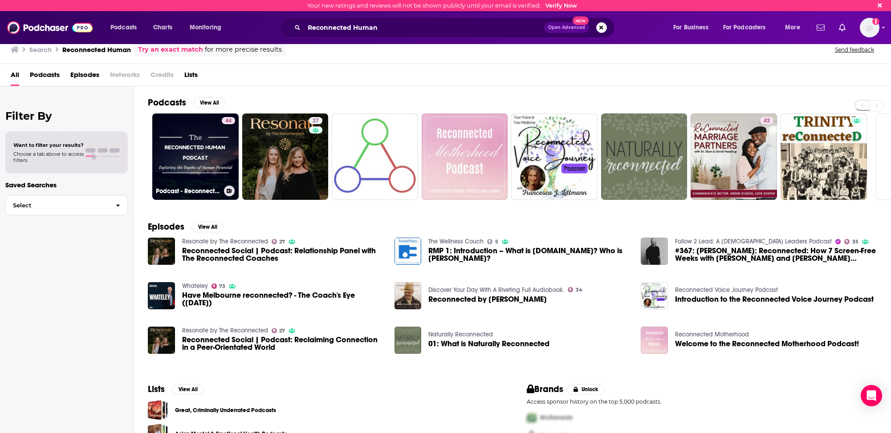 The image size is (891, 433). I want to click on span: More, so click(793, 28).